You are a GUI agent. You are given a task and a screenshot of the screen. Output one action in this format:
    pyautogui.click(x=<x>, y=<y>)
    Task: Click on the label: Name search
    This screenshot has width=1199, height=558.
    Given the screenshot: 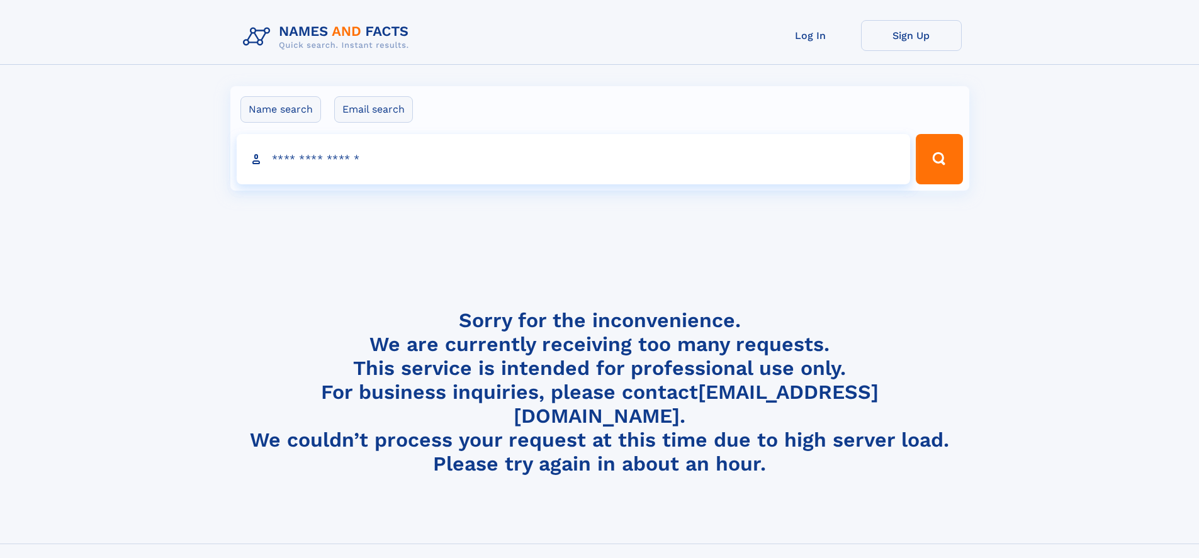 What is the action you would take?
    pyautogui.click(x=281, y=110)
    